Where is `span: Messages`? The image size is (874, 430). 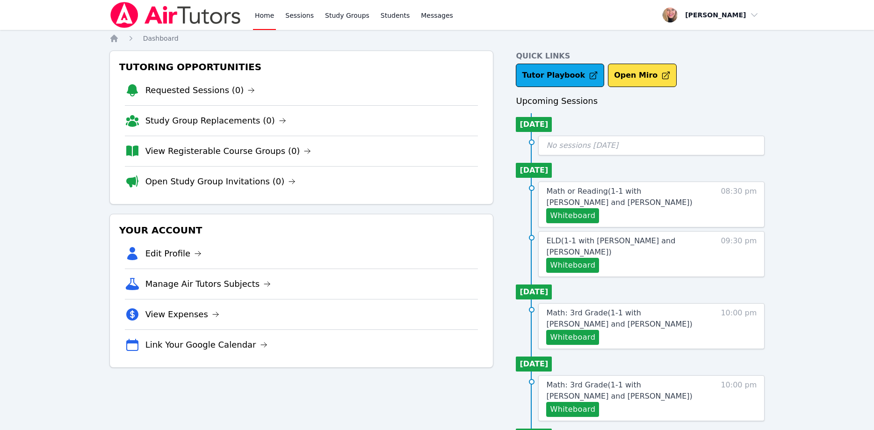 span: Messages is located at coordinates (437, 15).